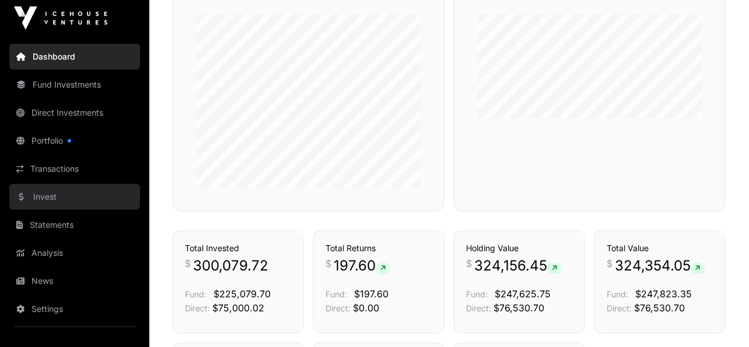  I want to click on span: $0.00, so click(366, 308).